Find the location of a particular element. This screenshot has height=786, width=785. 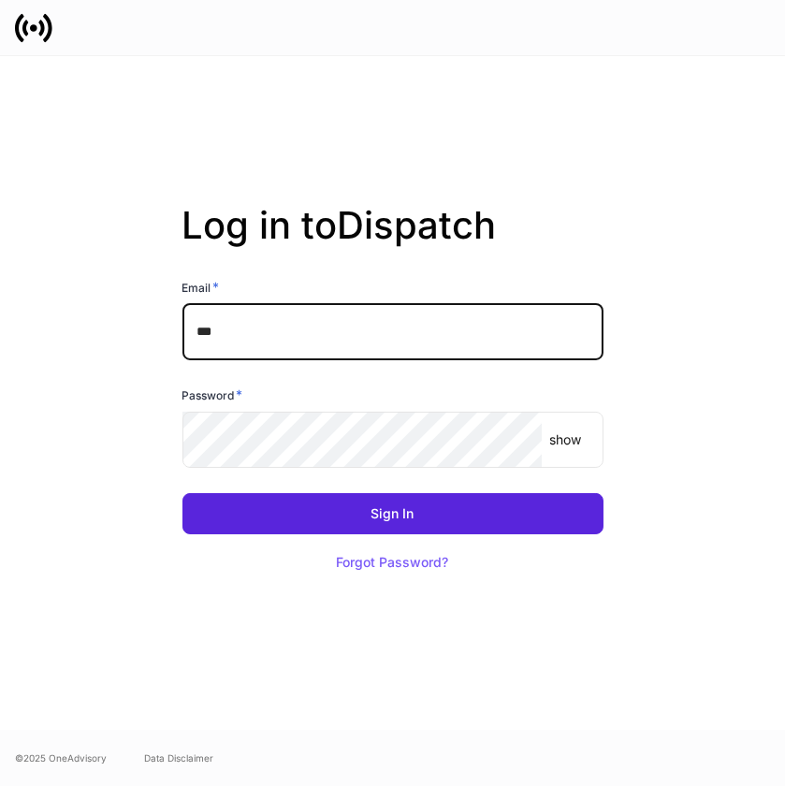

div: Forgot Password? is located at coordinates (393, 563).